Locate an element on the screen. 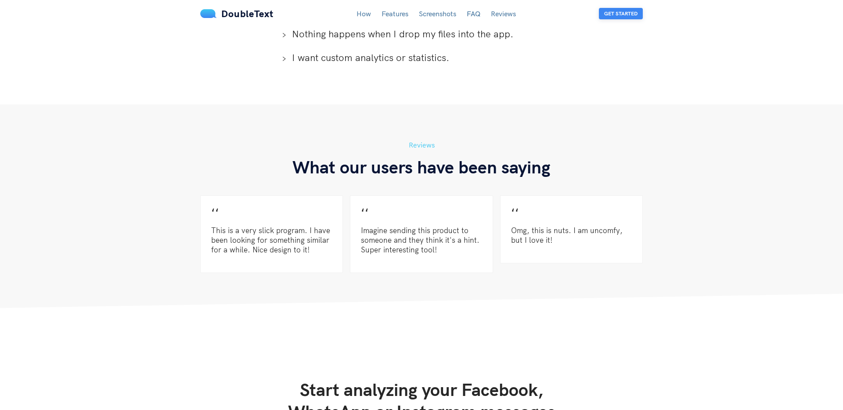 This screenshot has height=410, width=843. a: Reviews is located at coordinates (503, 14).